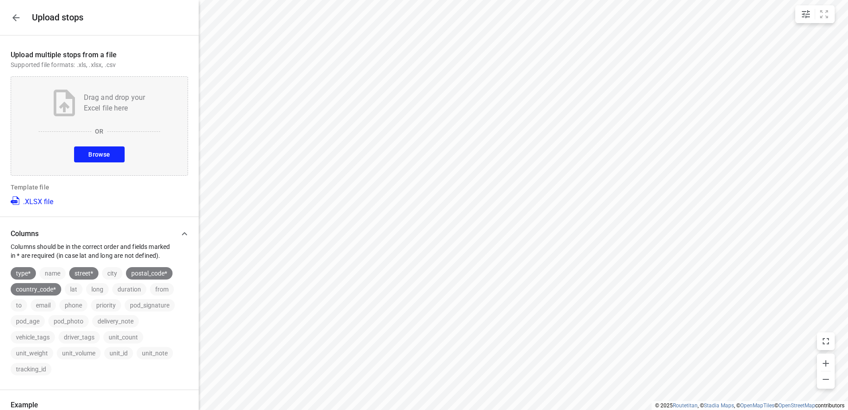 Image resolution: width=848 pixels, height=410 pixels. I want to click on span: pod_photo, so click(68, 321).